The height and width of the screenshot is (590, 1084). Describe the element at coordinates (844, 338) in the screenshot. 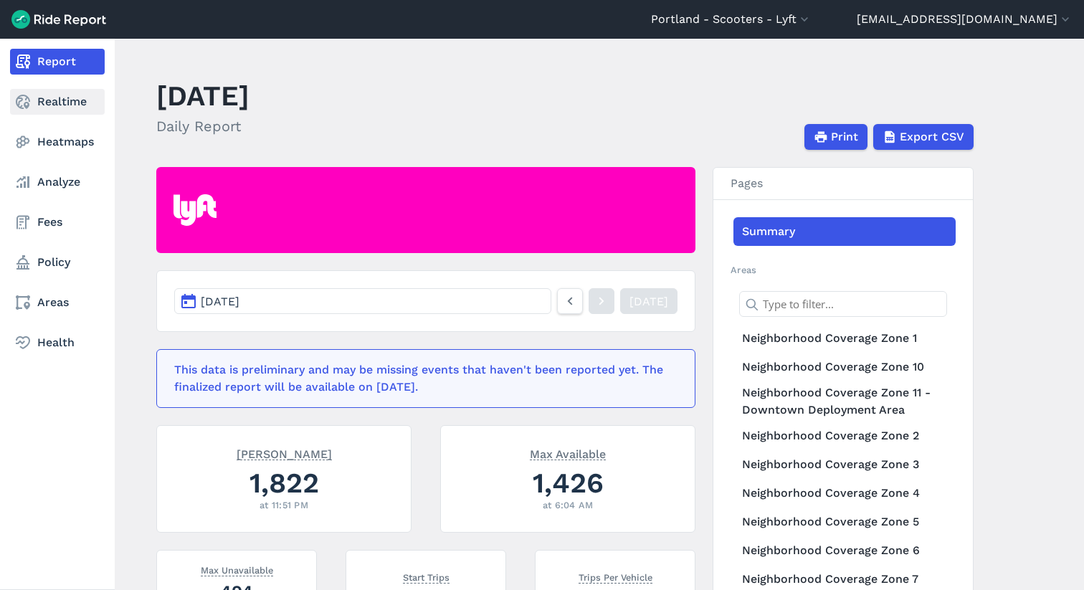

I see `a: Neighborhood Coverage Zone 1` at that location.